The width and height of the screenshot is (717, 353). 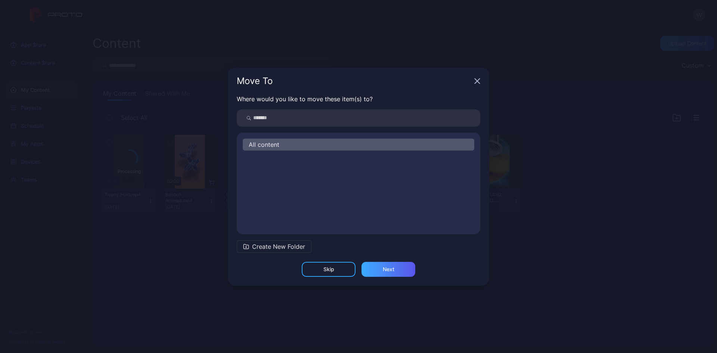 I want to click on button: Next, so click(x=388, y=269).